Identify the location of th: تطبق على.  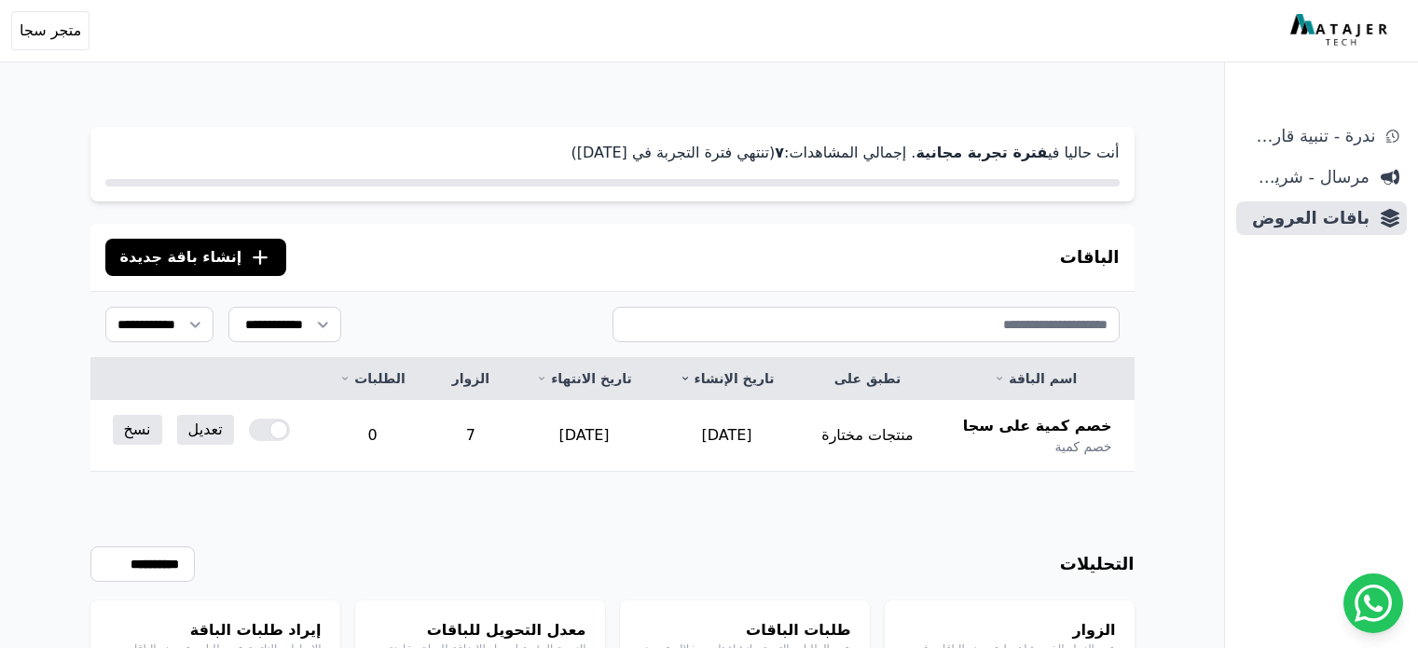
(867, 379).